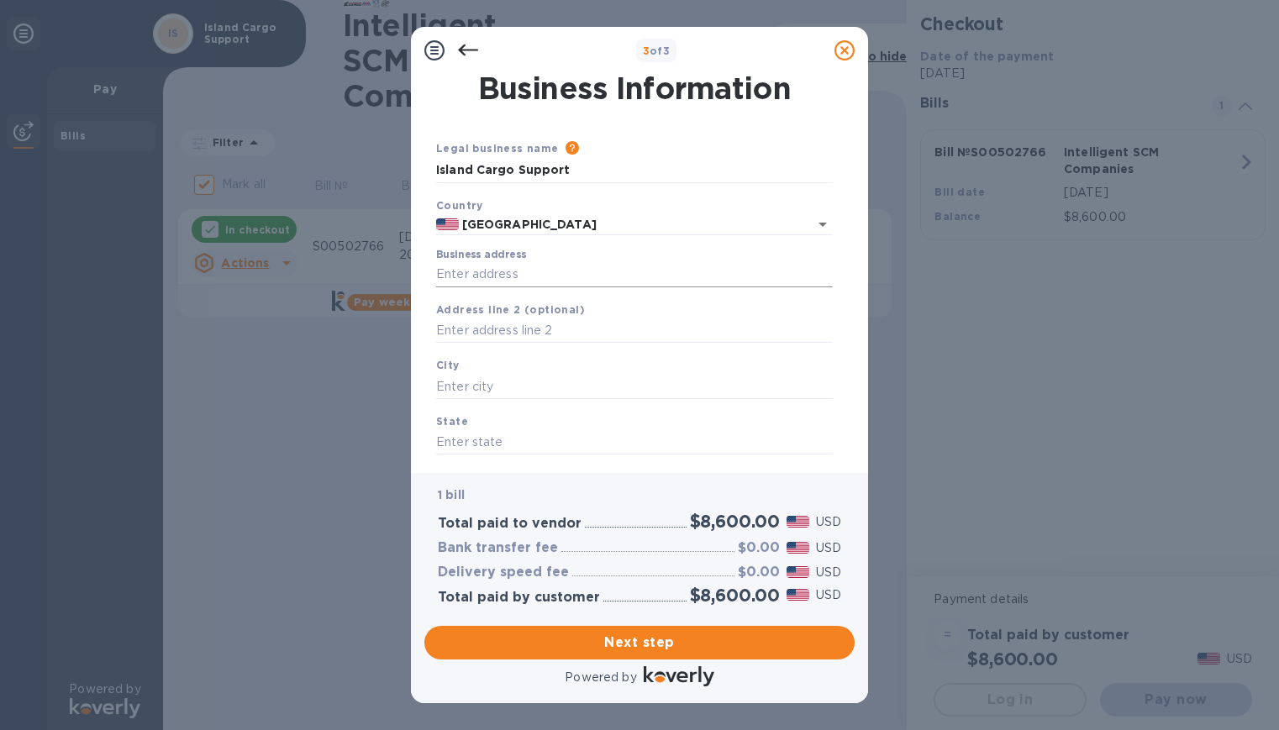 The image size is (1279, 730). What do you see at coordinates (639, 643) in the screenshot?
I see `button: Next step` at bounding box center [639, 643].